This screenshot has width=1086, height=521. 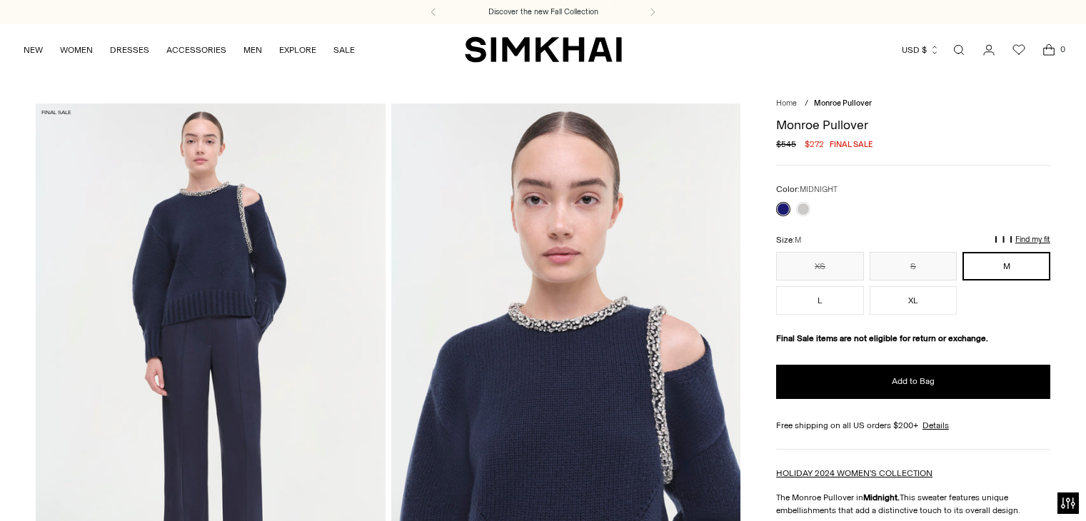 What do you see at coordinates (786, 103) in the screenshot?
I see `a: Home` at bounding box center [786, 103].